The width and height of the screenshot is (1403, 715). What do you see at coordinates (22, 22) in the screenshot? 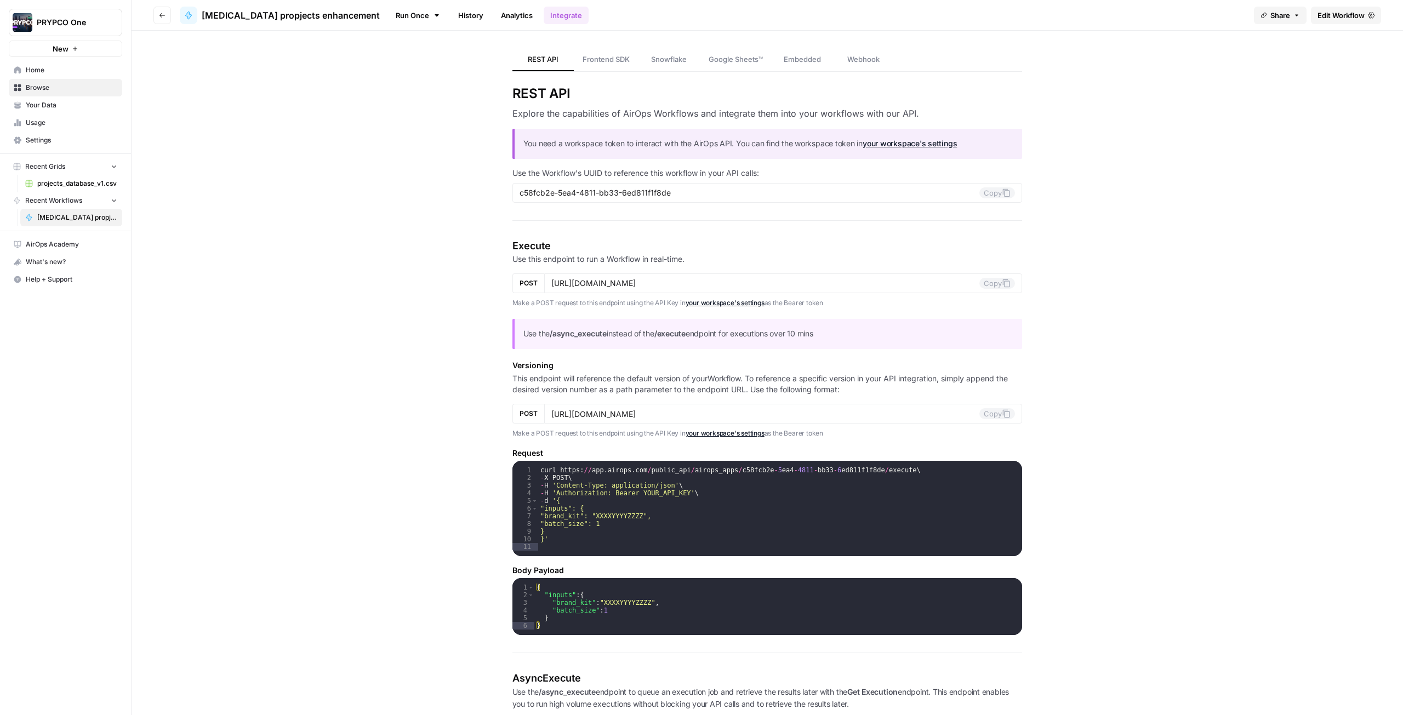
I see `img: PRYPCO One Logo` at bounding box center [22, 22].